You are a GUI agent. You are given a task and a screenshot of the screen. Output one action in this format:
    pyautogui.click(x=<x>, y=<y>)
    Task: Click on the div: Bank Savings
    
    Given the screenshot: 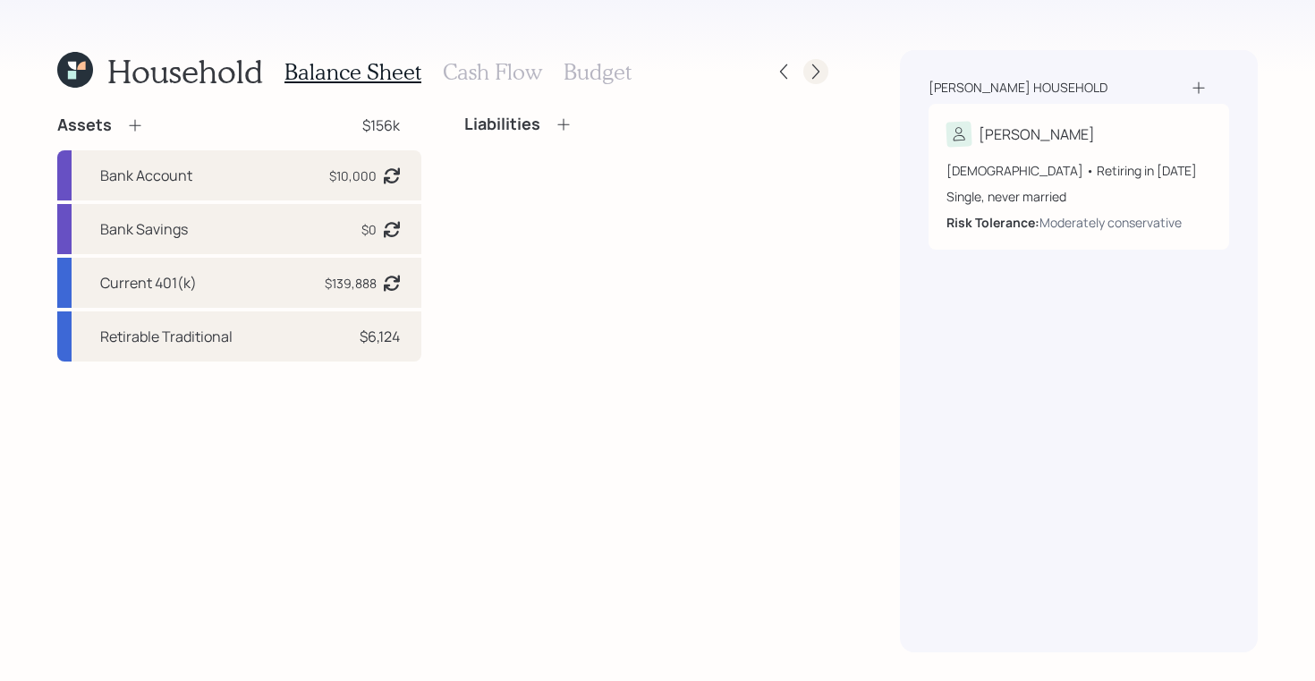 What is the action you would take?
    pyautogui.click(x=144, y=229)
    